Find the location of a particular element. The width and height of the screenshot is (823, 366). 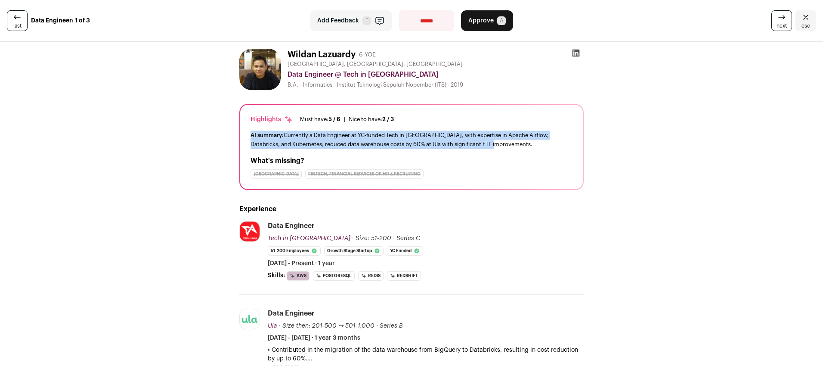

span: Add Feedback is located at coordinates (338, 21).